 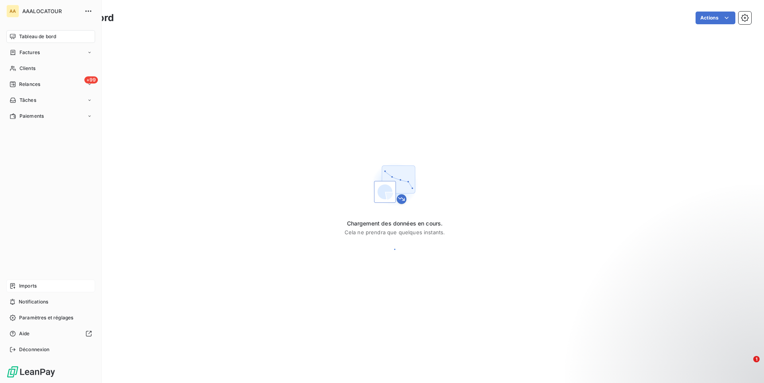 What do you see at coordinates (51, 11) in the screenshot?
I see `span: AAALOCATOUR` at bounding box center [51, 11].